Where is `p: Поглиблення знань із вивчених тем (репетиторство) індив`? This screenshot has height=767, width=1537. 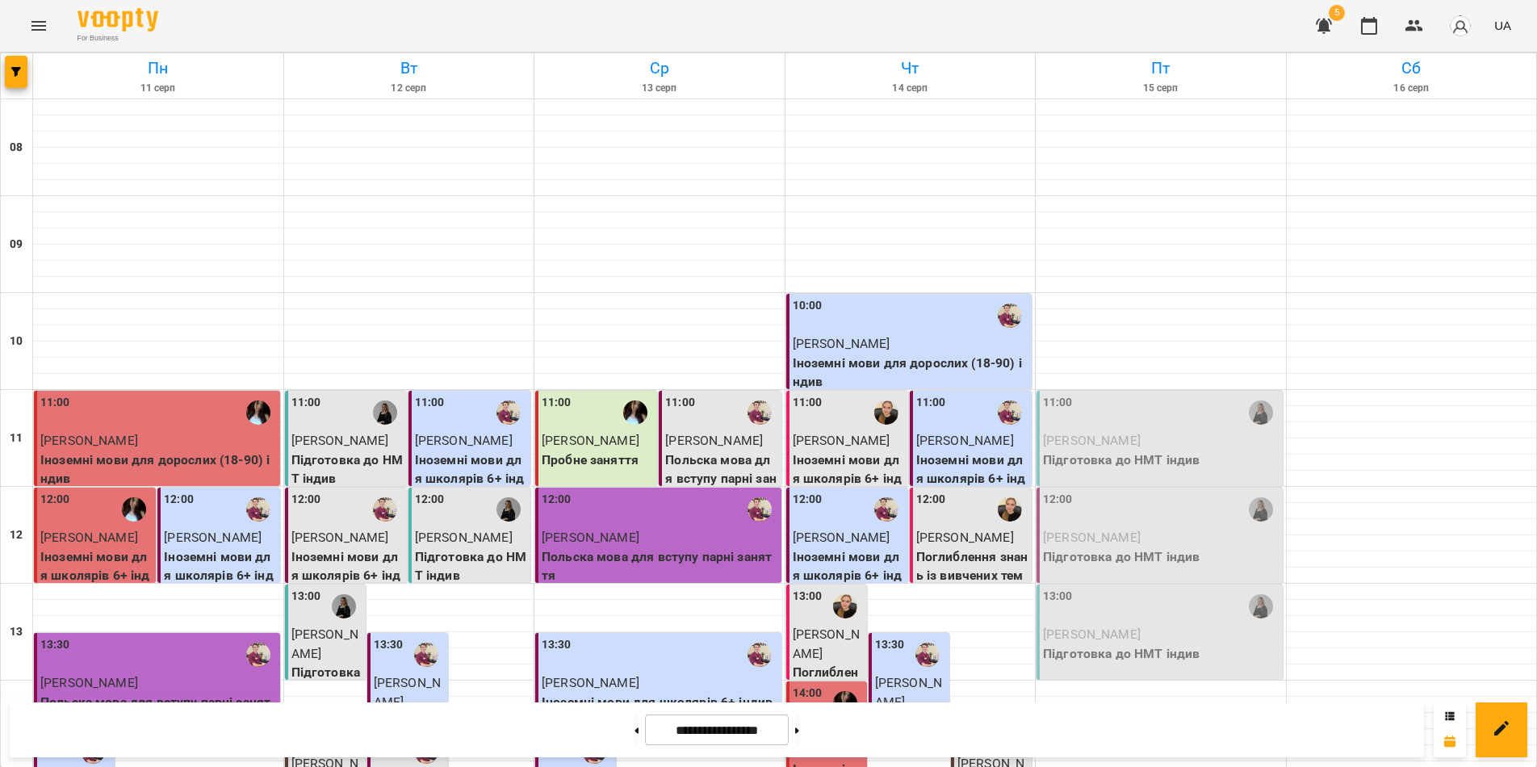
p: Поглиблення знань із вивчених тем (репетиторство) індив is located at coordinates (972, 585).